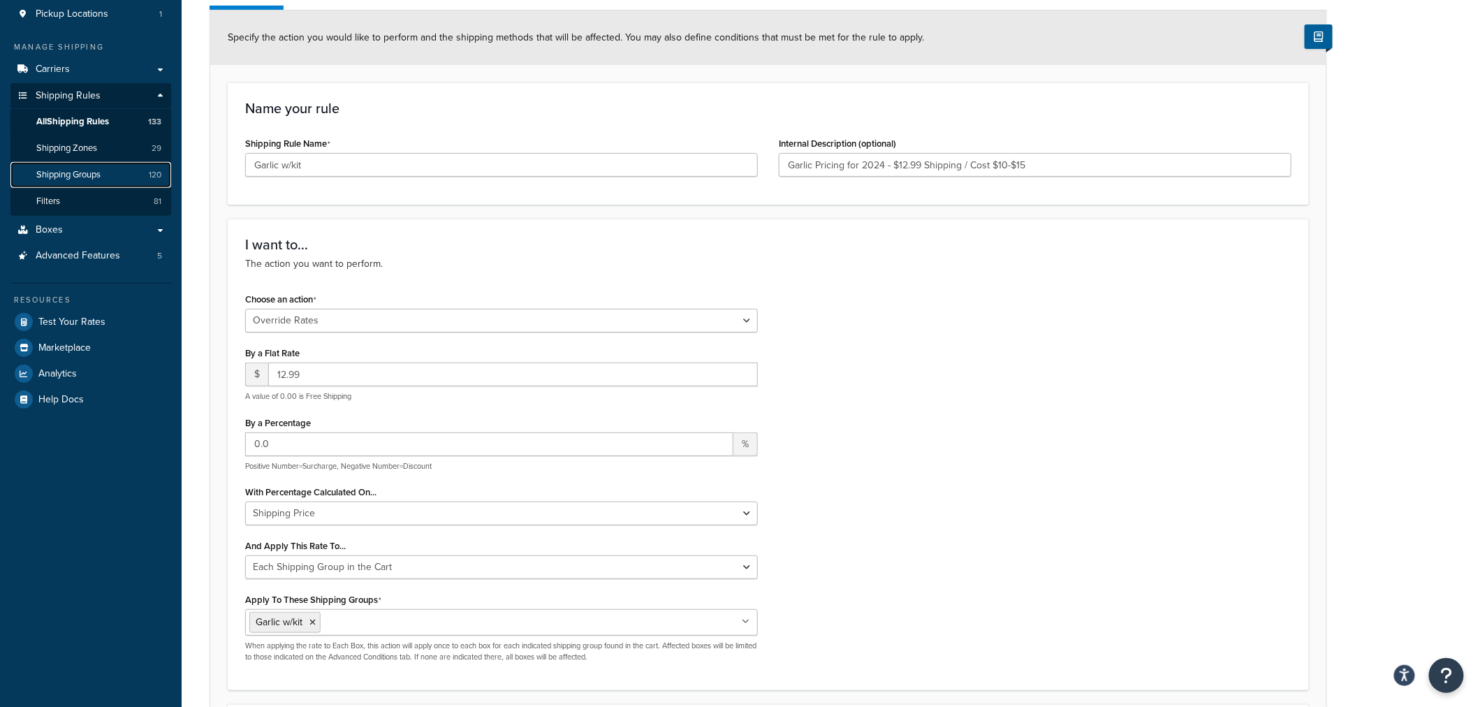 This screenshot has height=707, width=1478. What do you see at coordinates (288, 144) in the screenshot?
I see `label: Shipping Rule Name` at bounding box center [288, 144].